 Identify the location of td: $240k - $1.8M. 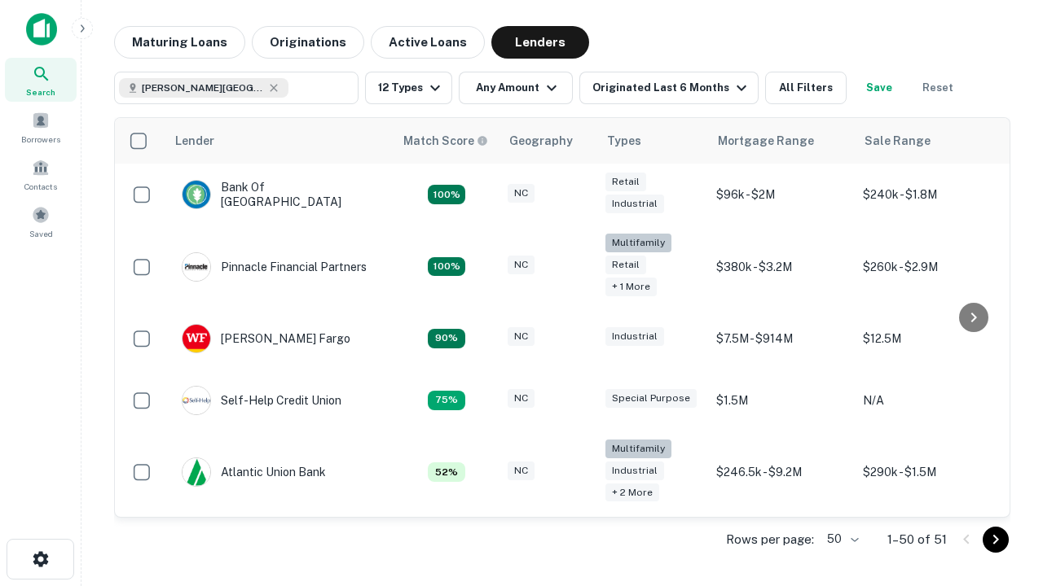
(928, 195).